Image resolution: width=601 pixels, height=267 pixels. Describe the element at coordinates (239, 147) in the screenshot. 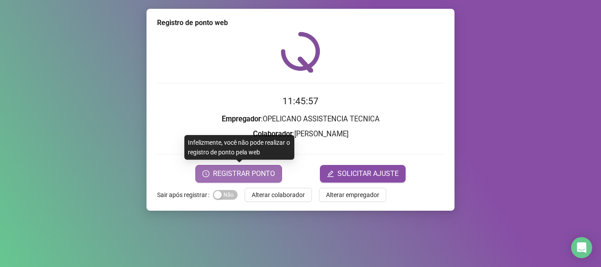

I see `div: Infelizmente, você não pode realizar o registro de ponto pela web` at that location.